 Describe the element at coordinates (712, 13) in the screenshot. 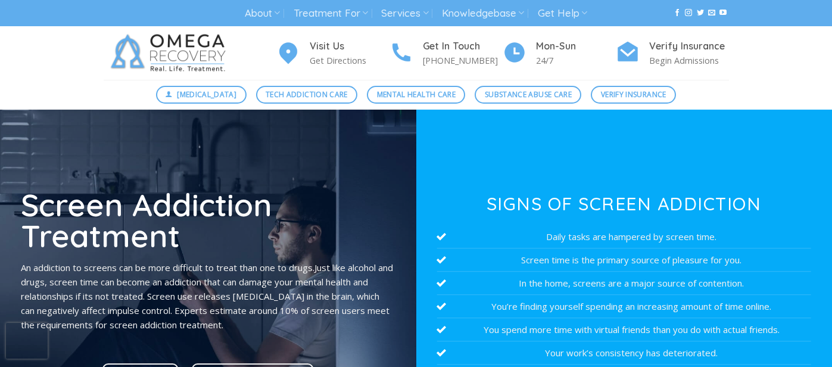

I see `a: Send us an email` at that location.